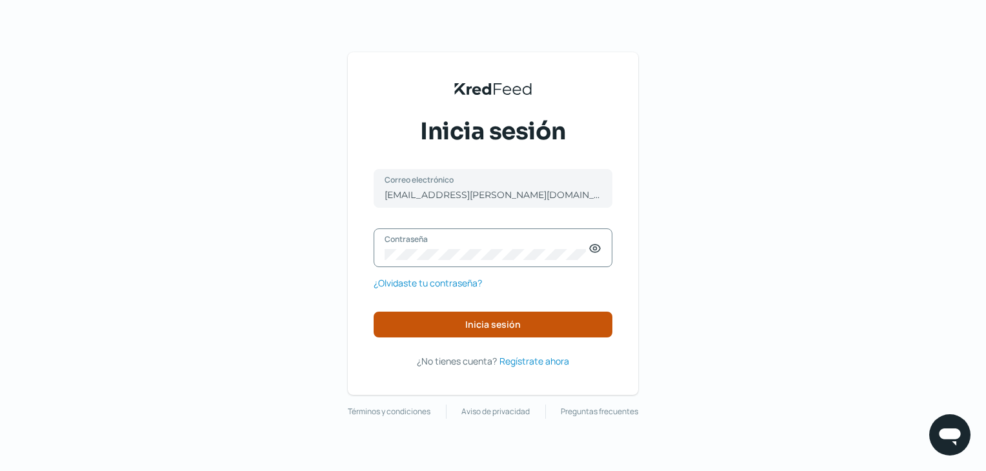  I want to click on a: Preguntas frecuentes, so click(599, 412).